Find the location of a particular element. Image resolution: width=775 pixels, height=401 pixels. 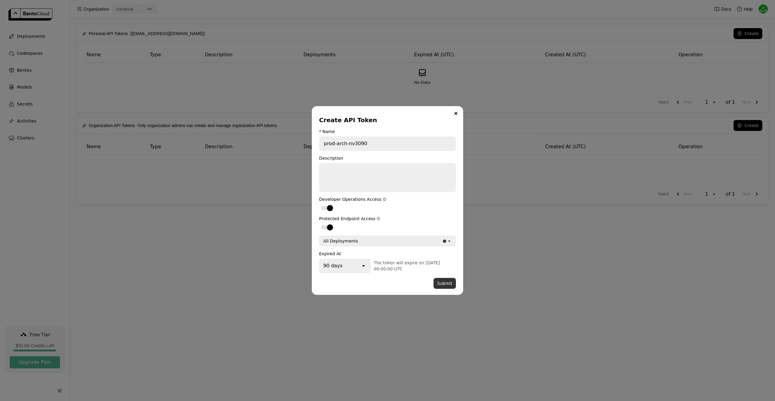

div: dialog is located at coordinates (387, 201).